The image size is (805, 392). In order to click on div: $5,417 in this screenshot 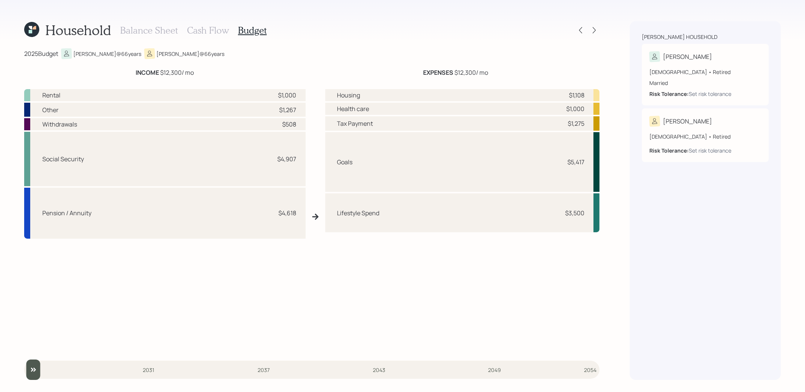, I will do `click(576, 162)`.